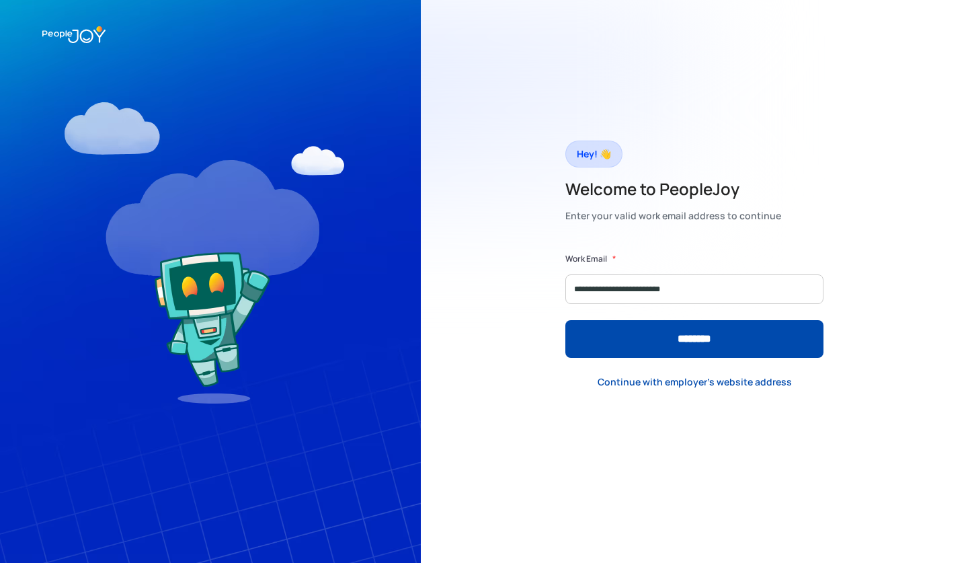 This screenshot has height=563, width=968. I want to click on h2: Welcome to PeopleJoy, so click(673, 189).